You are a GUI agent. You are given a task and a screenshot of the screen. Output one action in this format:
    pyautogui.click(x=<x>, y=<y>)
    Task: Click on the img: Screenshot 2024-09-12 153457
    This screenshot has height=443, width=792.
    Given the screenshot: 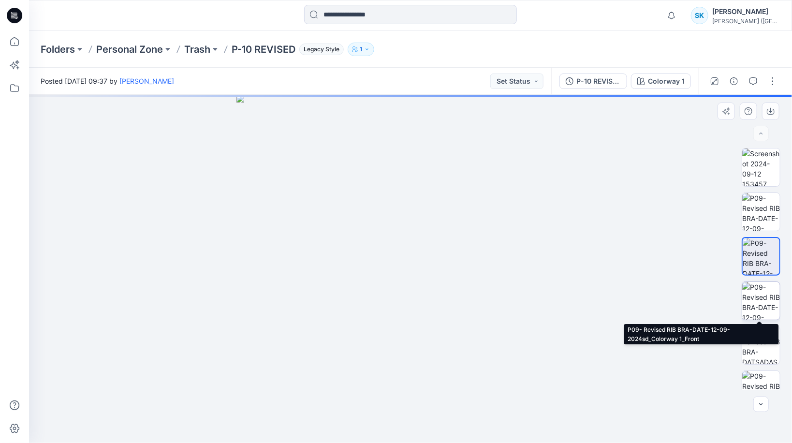 What is the action you would take?
    pyautogui.click(x=761, y=167)
    